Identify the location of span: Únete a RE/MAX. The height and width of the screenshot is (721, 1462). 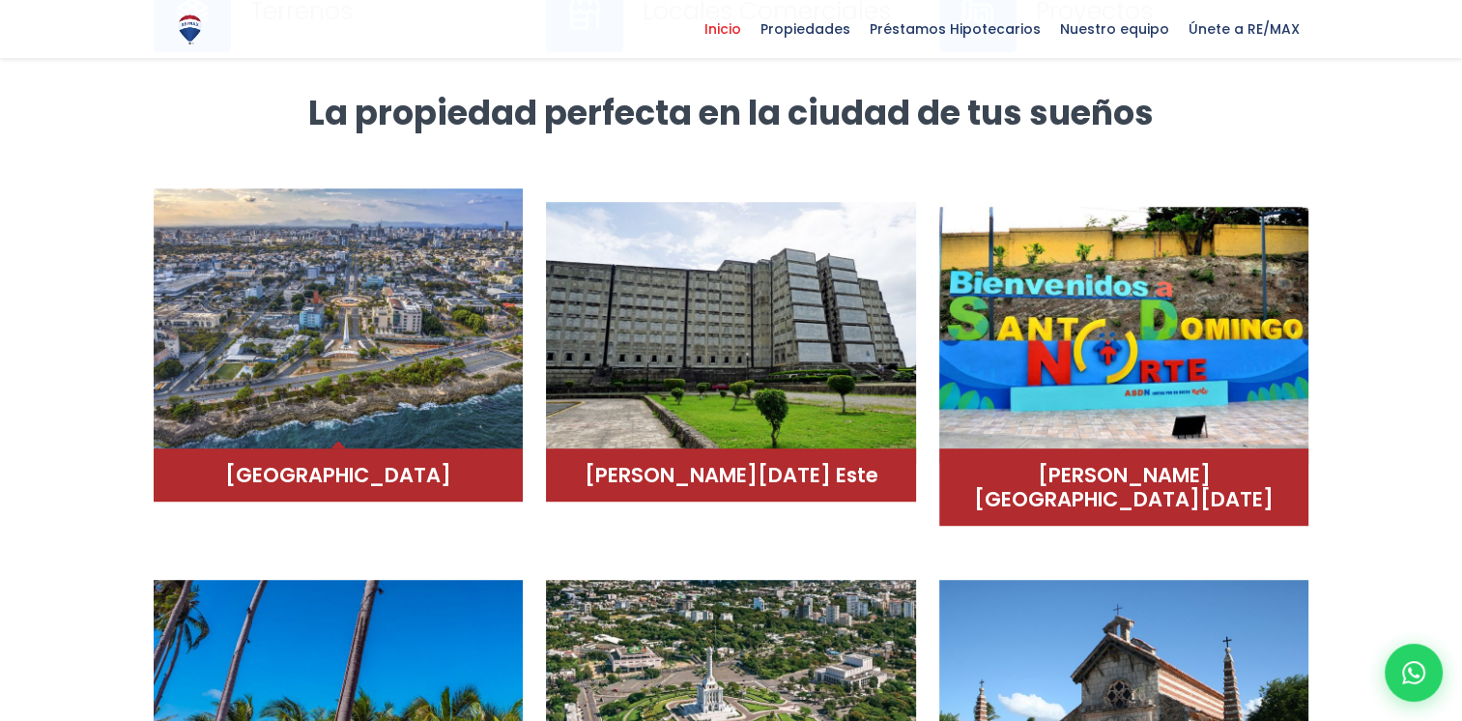
(1244, 29).